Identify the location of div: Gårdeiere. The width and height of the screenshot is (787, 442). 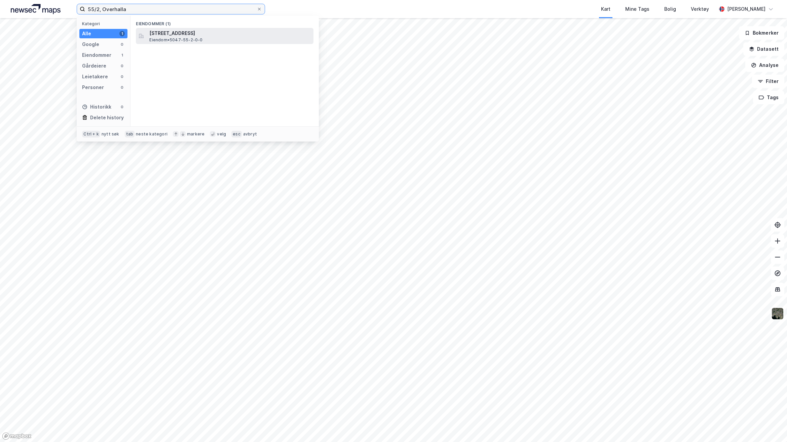
(94, 66).